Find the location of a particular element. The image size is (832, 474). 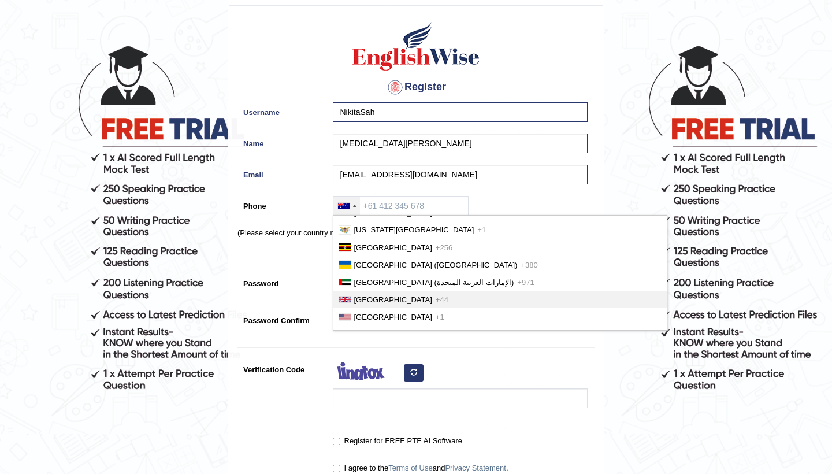

label: Phone is located at coordinates (282, 203).